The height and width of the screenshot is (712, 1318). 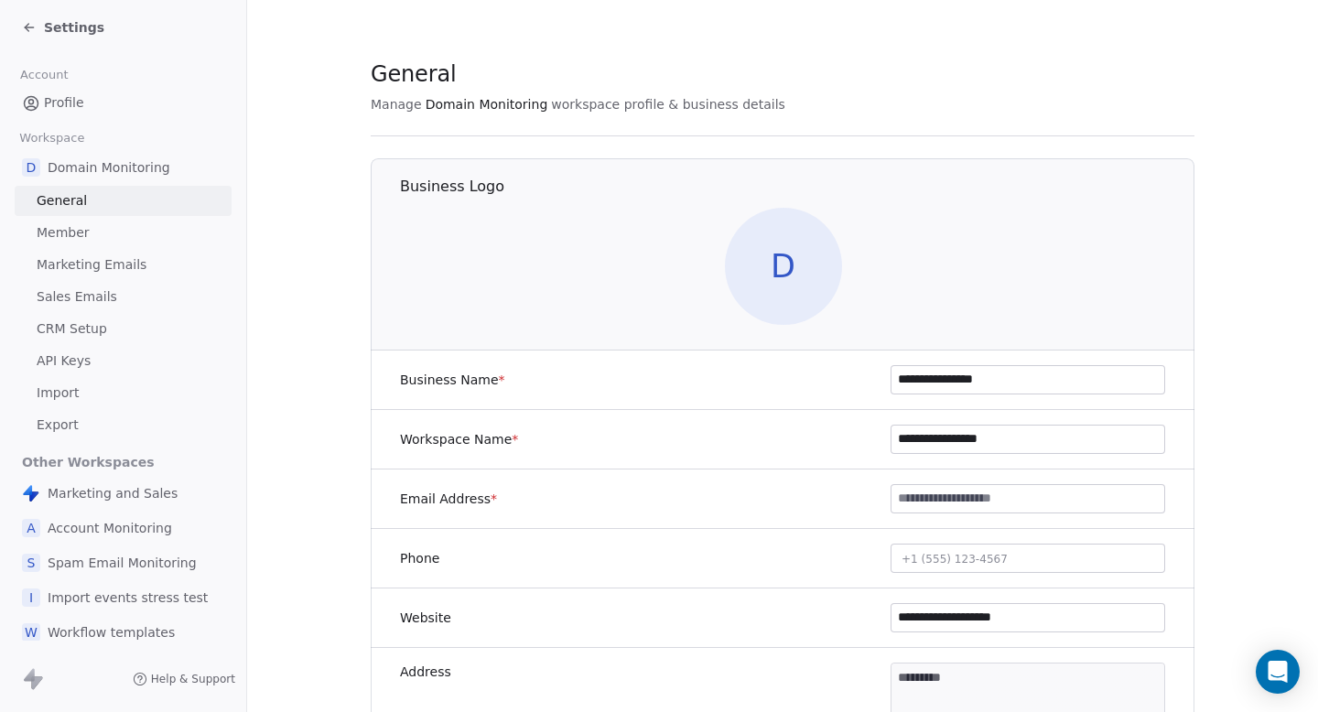 I want to click on button: +1 (555) 123-4567, so click(x=1028, y=559).